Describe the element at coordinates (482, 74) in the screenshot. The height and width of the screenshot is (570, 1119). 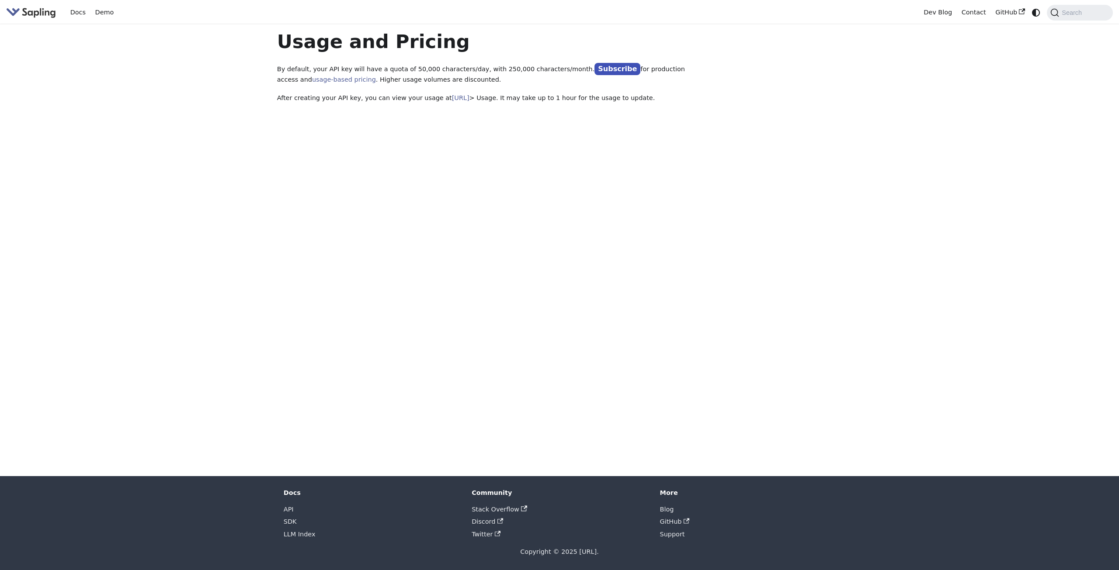
I see `p: By default, your API key will have a quota of 50,000 characters/day, with 250,000 characters/mont...` at that location.